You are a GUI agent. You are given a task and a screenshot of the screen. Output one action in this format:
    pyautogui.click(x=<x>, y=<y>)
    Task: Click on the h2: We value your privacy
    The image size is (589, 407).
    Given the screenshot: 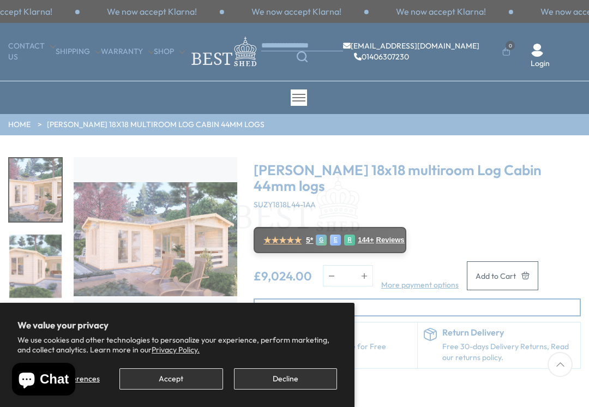 What is the action you would take?
    pyautogui.click(x=177, y=325)
    